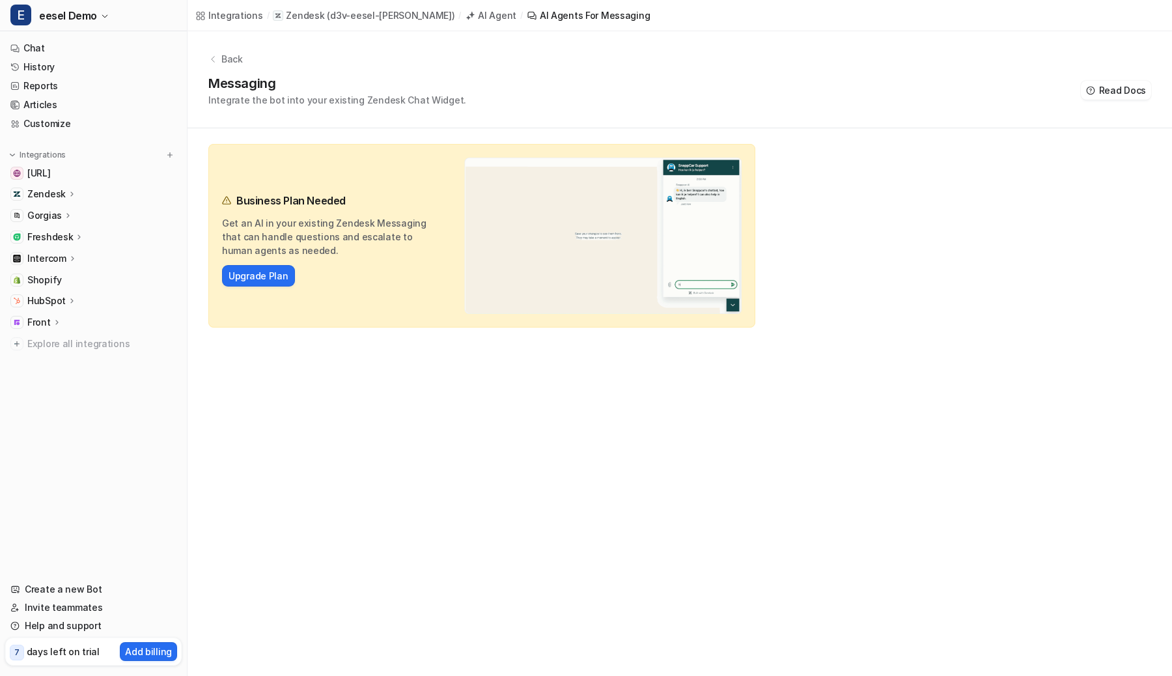 The width and height of the screenshot is (1172, 676). What do you see at coordinates (93, 344) in the screenshot?
I see `a: Explore all integrations` at bounding box center [93, 344].